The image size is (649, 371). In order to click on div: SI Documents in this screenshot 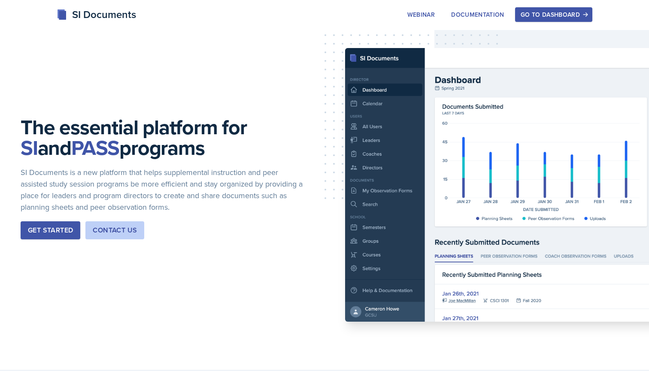, I will do `click(96, 15)`.